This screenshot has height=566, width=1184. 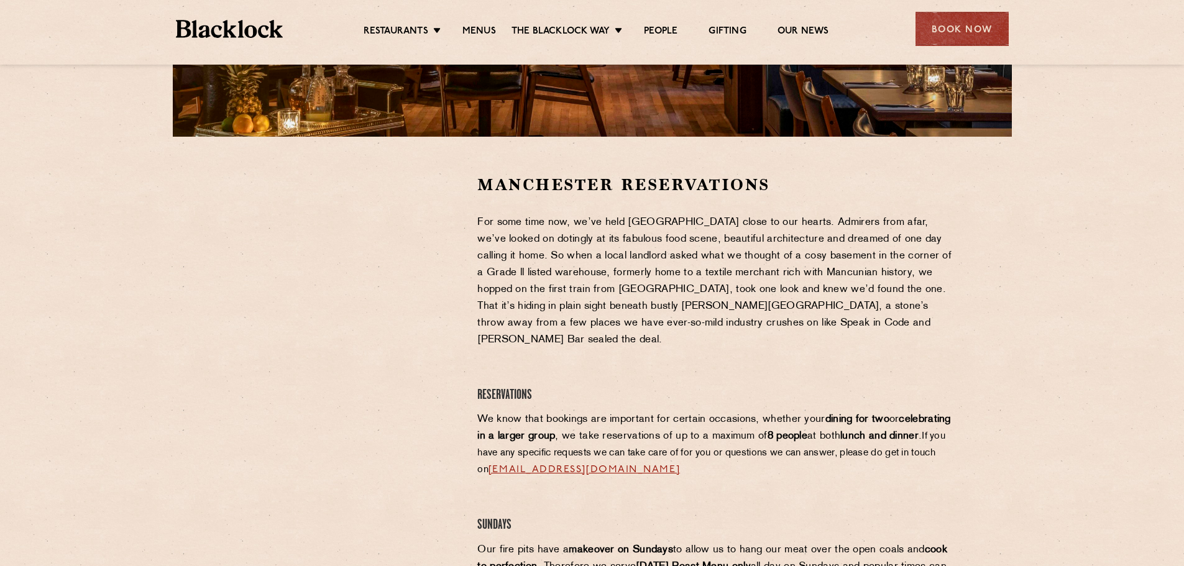 I want to click on span: If you have any specific requests we can take care of for you or questions we can answer, please ..., so click(x=711, y=453).